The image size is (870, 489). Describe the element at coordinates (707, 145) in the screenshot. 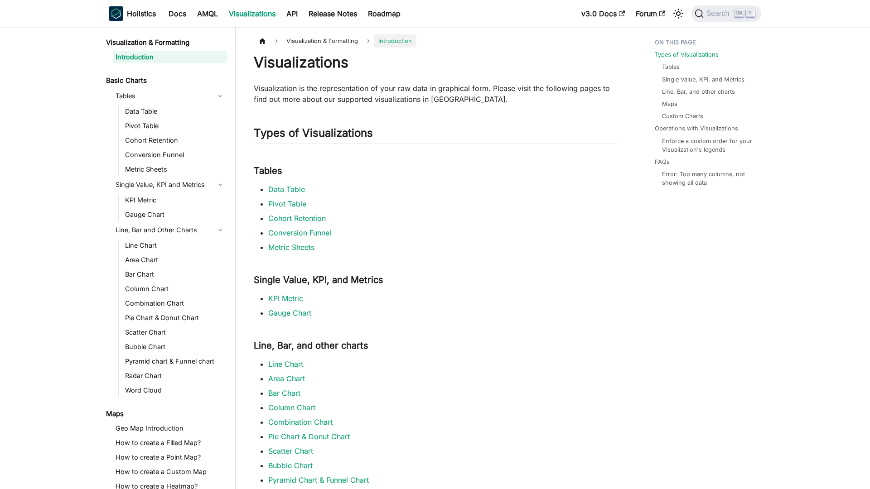

I see `a: Enforce a custom order for your Visualization's legends` at that location.